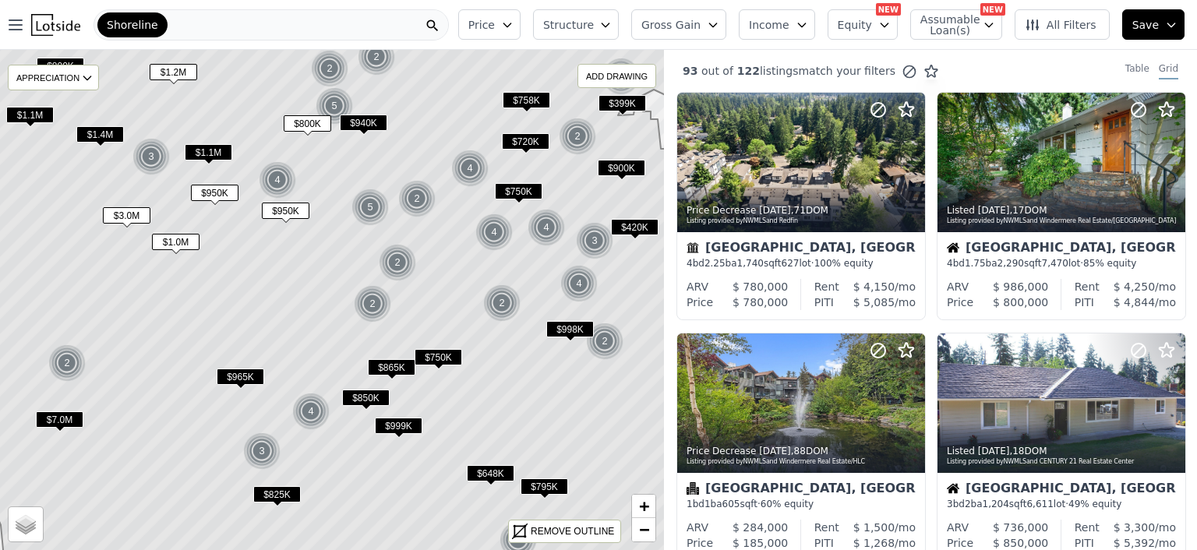 The height and width of the screenshot is (550, 1197). I want to click on button: Income, so click(777, 24).